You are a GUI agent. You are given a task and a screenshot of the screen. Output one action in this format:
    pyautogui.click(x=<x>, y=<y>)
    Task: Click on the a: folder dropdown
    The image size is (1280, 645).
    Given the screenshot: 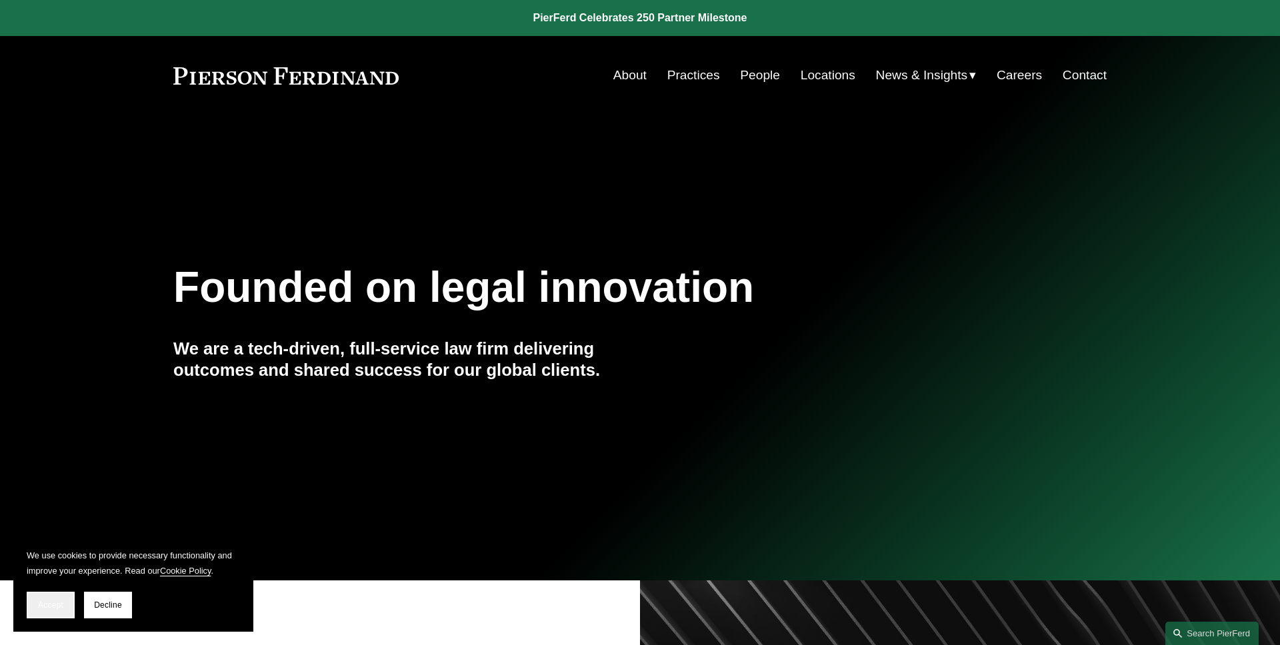 What is the action you would take?
    pyautogui.click(x=926, y=75)
    